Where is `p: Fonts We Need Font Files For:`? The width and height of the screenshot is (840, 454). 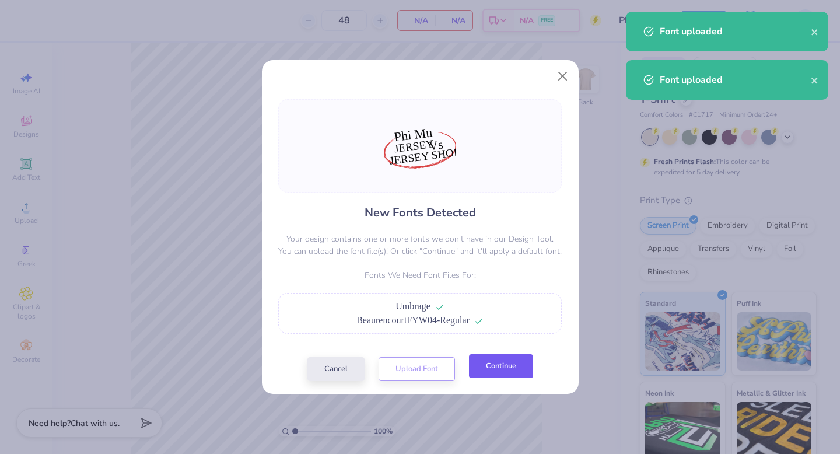
p: Fonts We Need Font Files For: is located at coordinates (420, 275).